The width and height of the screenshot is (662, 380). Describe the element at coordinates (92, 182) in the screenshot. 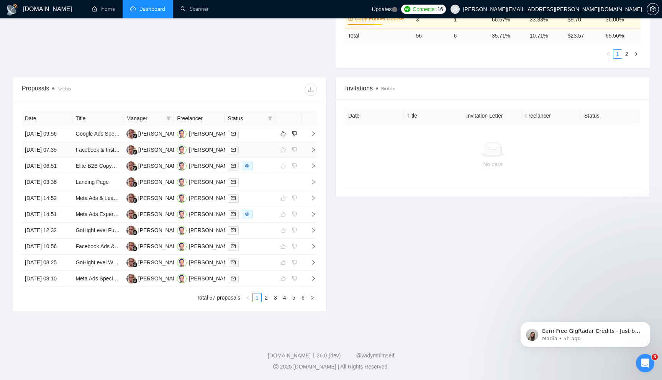

I see `a: Landing Page` at that location.